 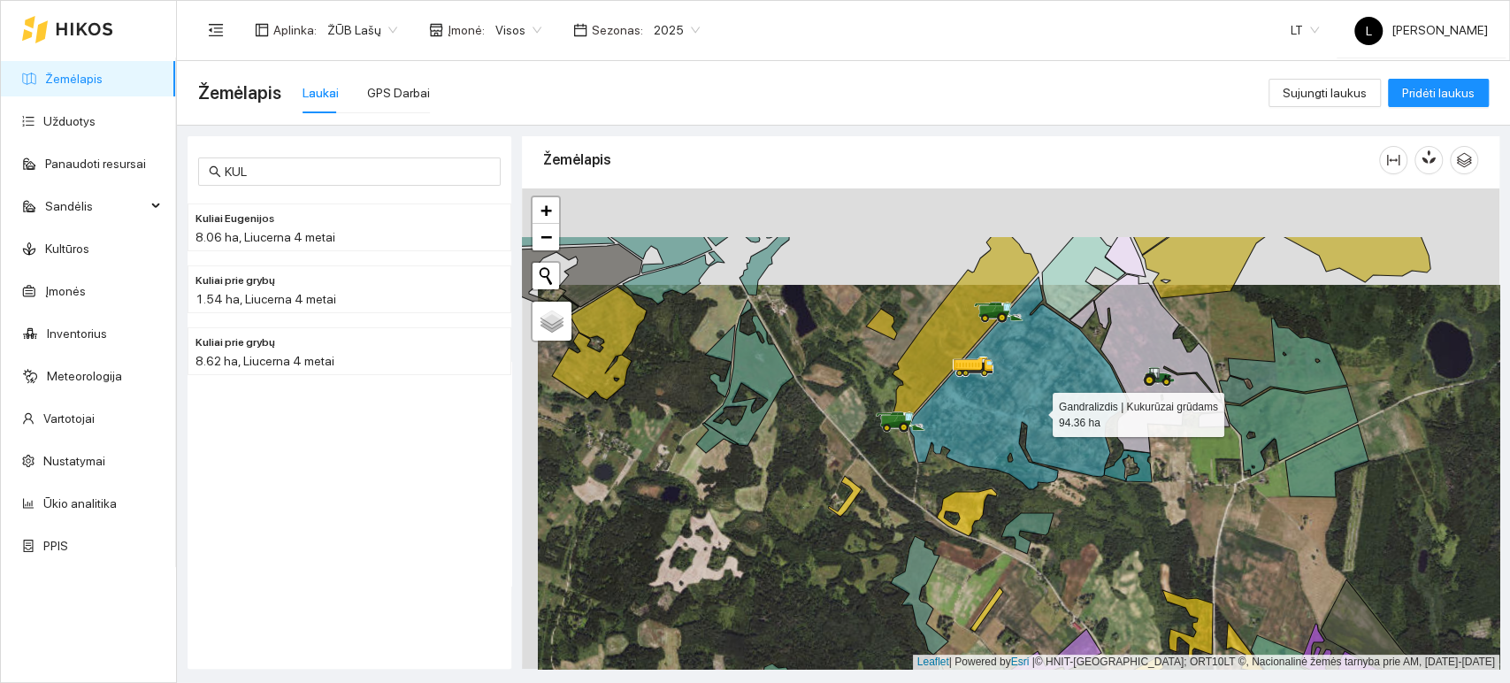 What do you see at coordinates (357, 172) in the screenshot?
I see `input: Paieška` at bounding box center [357, 172].